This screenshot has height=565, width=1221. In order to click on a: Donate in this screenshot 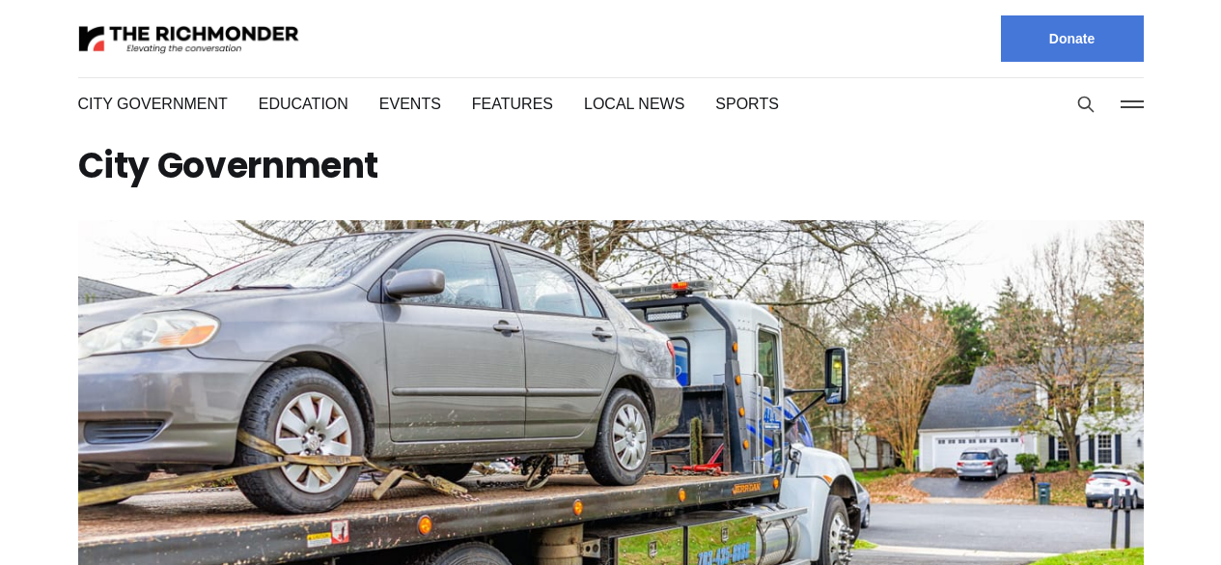, I will do `click(1072, 39)`.